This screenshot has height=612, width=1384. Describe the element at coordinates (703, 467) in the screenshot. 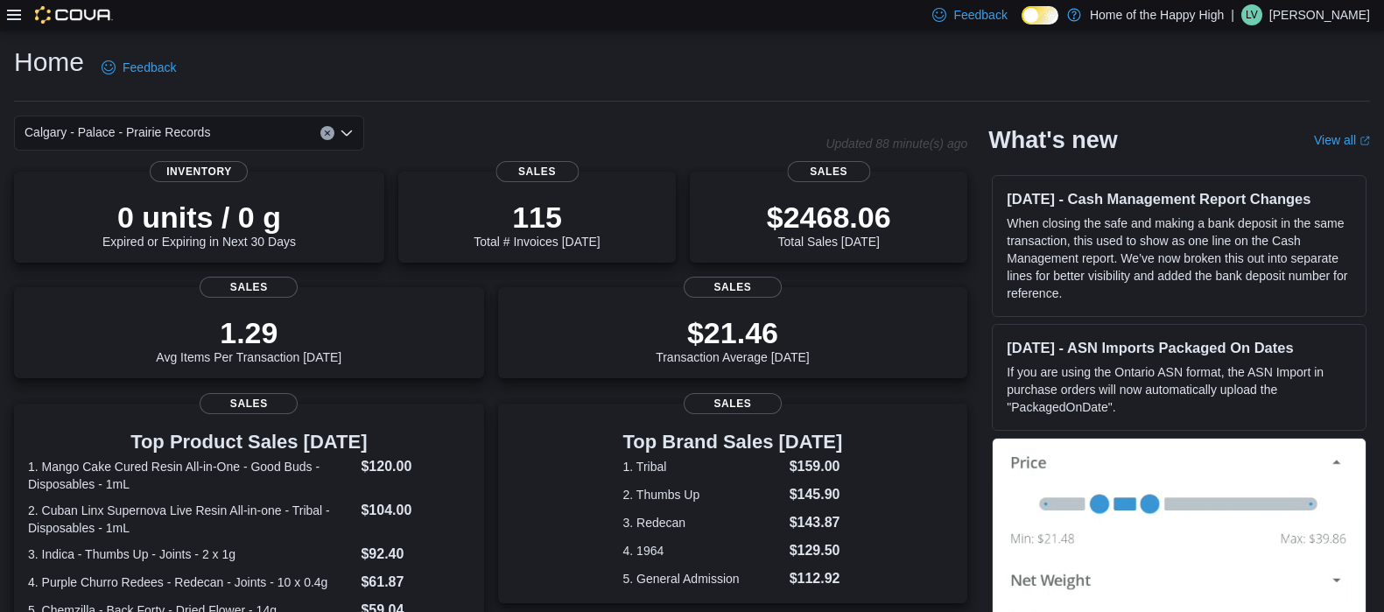

I see `dt: 1. Tribal` at that location.